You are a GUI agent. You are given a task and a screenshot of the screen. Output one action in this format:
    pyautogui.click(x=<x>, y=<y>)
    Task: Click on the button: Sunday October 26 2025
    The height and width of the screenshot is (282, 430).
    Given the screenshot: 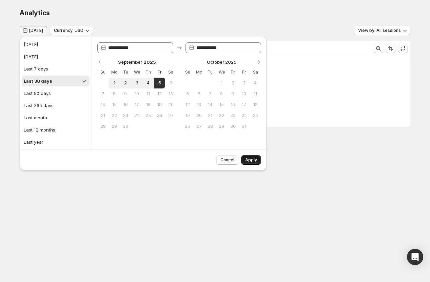 What is the action you would take?
    pyautogui.click(x=188, y=127)
    